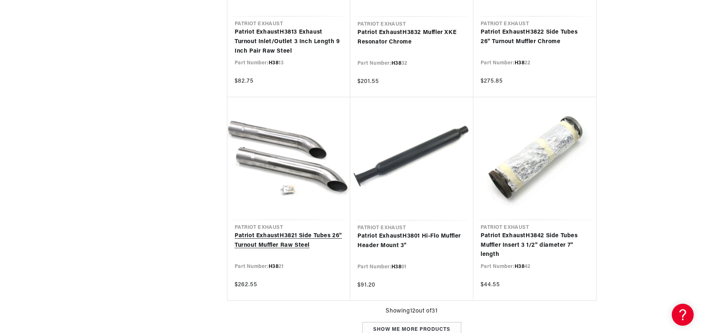 The height and width of the screenshot is (333, 701). What do you see at coordinates (412, 241) in the screenshot?
I see `a: Patriot ExhaustH3801 Hi-Flo Muffler Header Mount 3"` at bounding box center [412, 241].